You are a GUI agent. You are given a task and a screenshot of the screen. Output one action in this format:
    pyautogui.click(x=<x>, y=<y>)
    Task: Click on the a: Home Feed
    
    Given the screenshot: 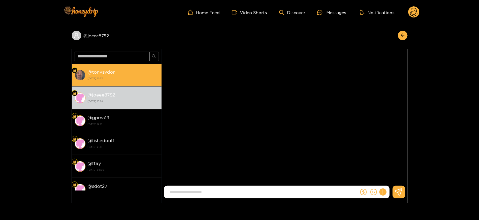 What is the action you would take?
    pyautogui.click(x=204, y=12)
    